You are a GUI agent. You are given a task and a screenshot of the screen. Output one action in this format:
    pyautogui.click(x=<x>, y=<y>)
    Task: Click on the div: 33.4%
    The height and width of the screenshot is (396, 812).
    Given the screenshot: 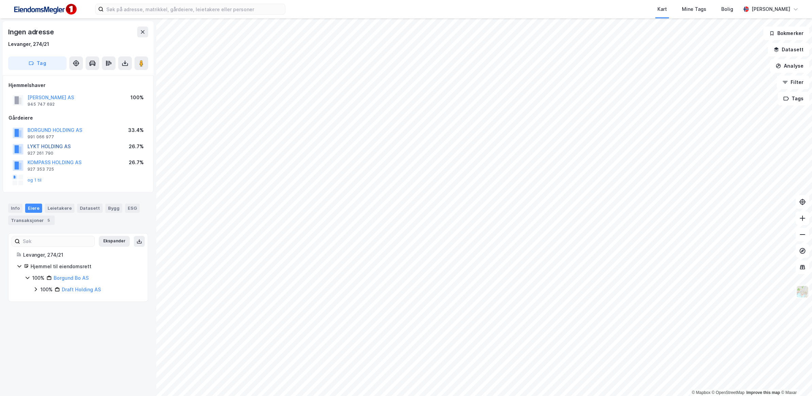 What is the action you would take?
    pyautogui.click(x=136, y=130)
    